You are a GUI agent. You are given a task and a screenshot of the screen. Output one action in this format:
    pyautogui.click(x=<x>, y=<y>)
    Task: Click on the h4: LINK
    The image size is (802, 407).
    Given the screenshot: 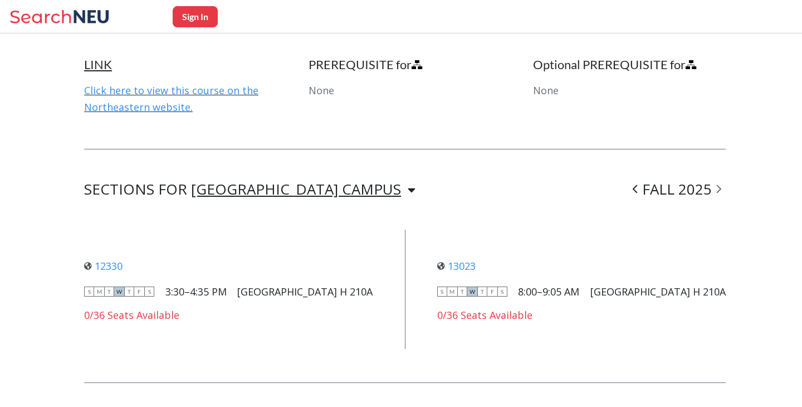 What is the action you would take?
    pyautogui.click(x=181, y=65)
    